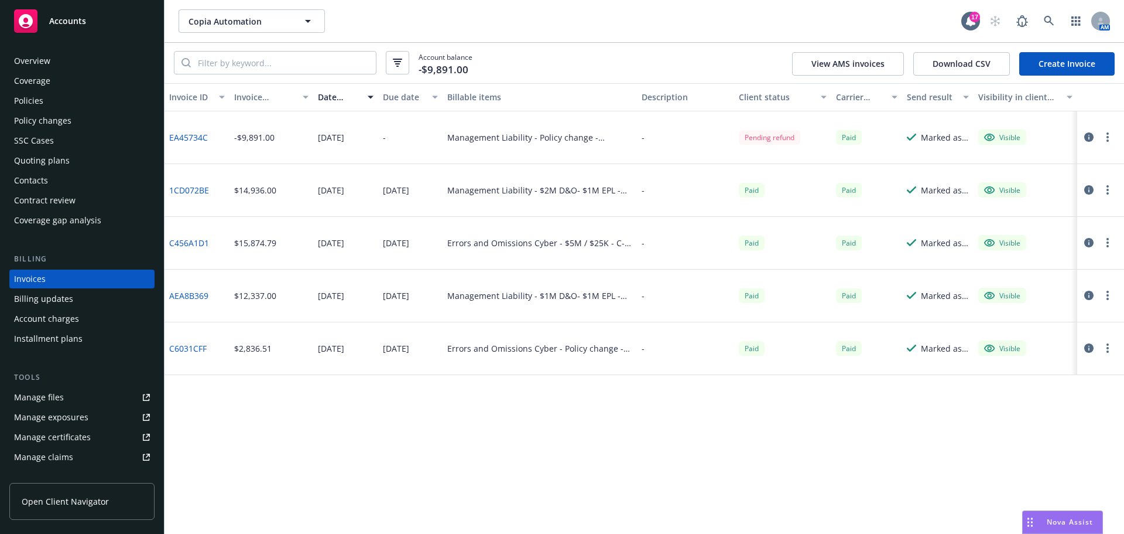  What do you see at coordinates (82, 21) in the screenshot?
I see `a: Accounts` at bounding box center [82, 21].